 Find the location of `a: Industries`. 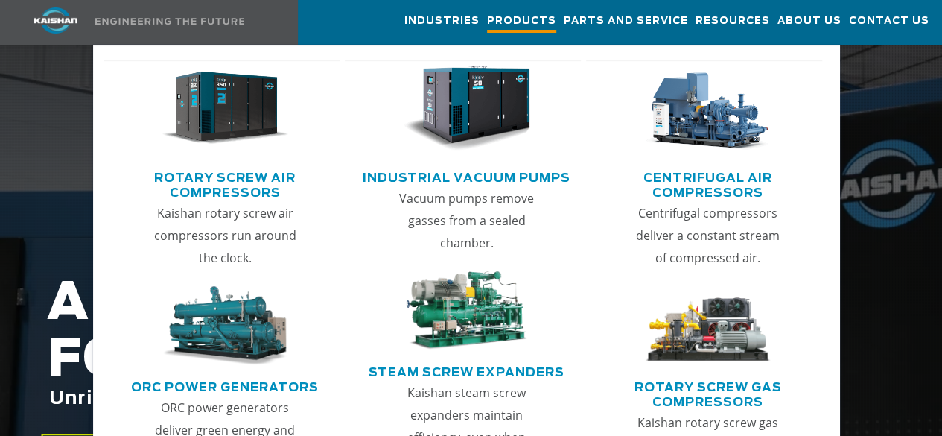

a: Industries is located at coordinates (442, 21).